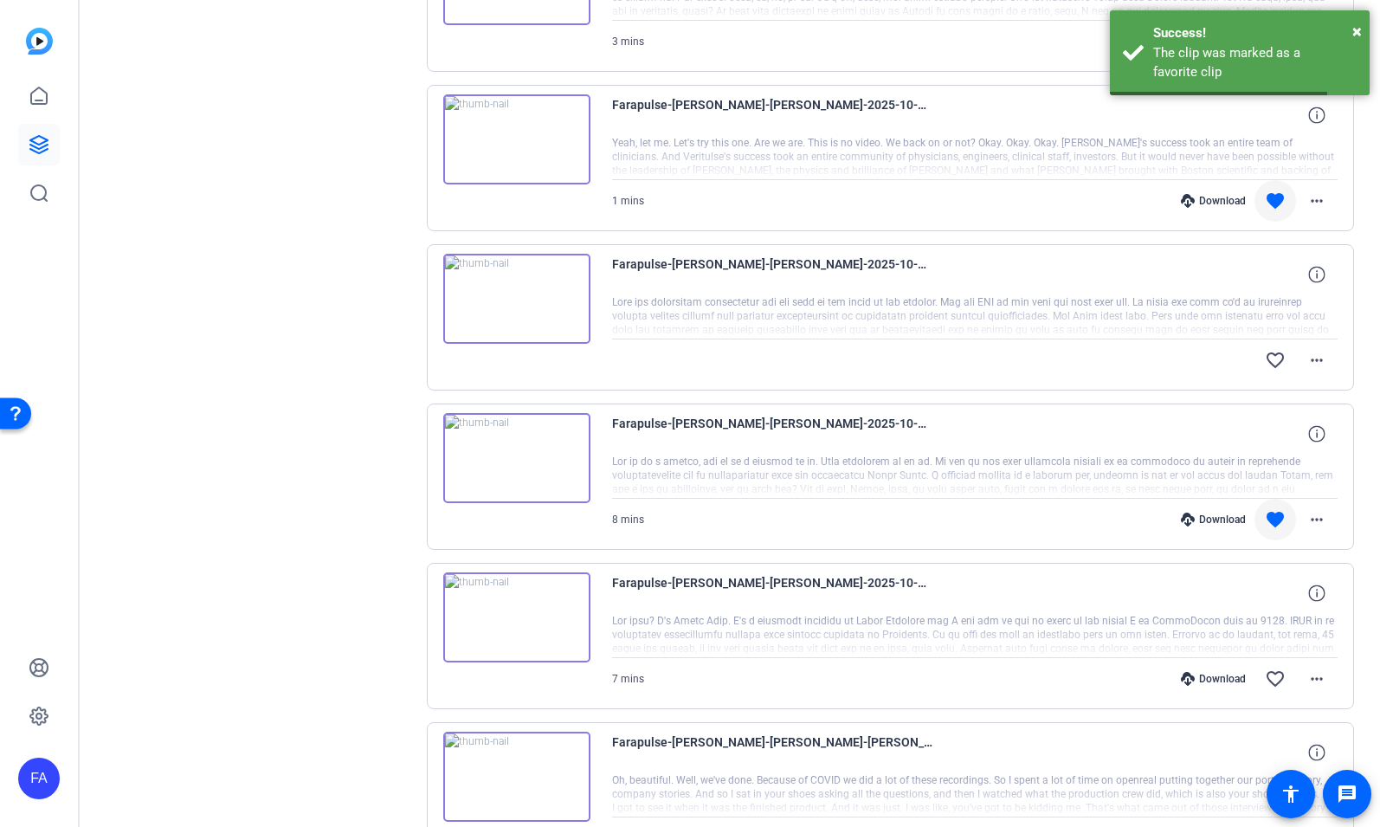 This screenshot has height=827, width=1380. What do you see at coordinates (1357, 31) in the screenshot?
I see `button: Close` at bounding box center [1357, 31].